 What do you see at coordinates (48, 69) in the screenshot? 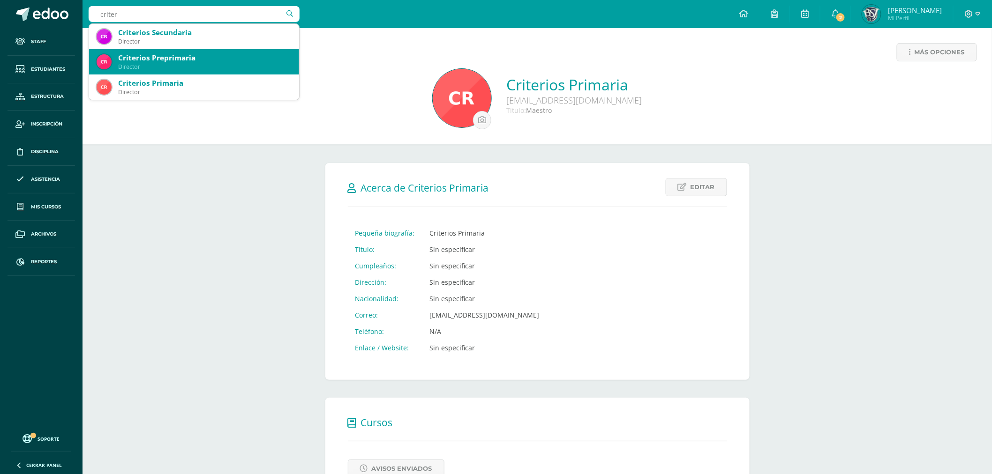
I see `span: Estudiantes` at bounding box center [48, 69].